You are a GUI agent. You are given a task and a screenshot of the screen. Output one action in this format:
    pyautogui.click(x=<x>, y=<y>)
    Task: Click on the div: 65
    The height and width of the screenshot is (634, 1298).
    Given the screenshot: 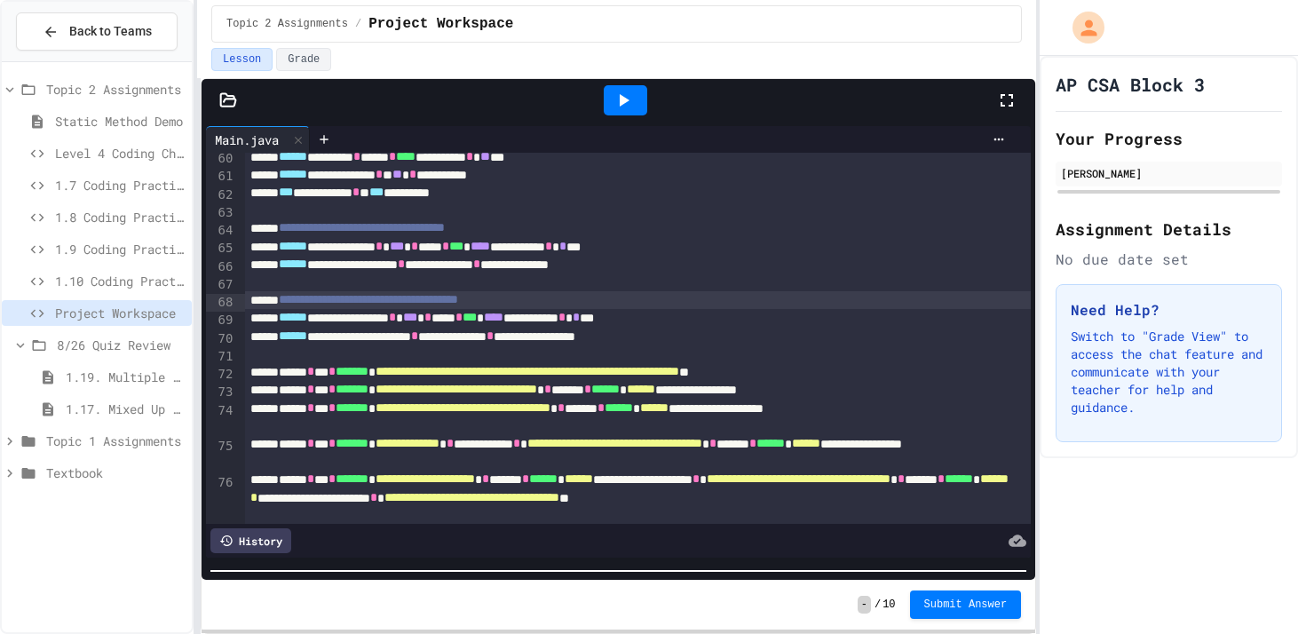 What is the action you would take?
    pyautogui.click(x=220, y=249)
    